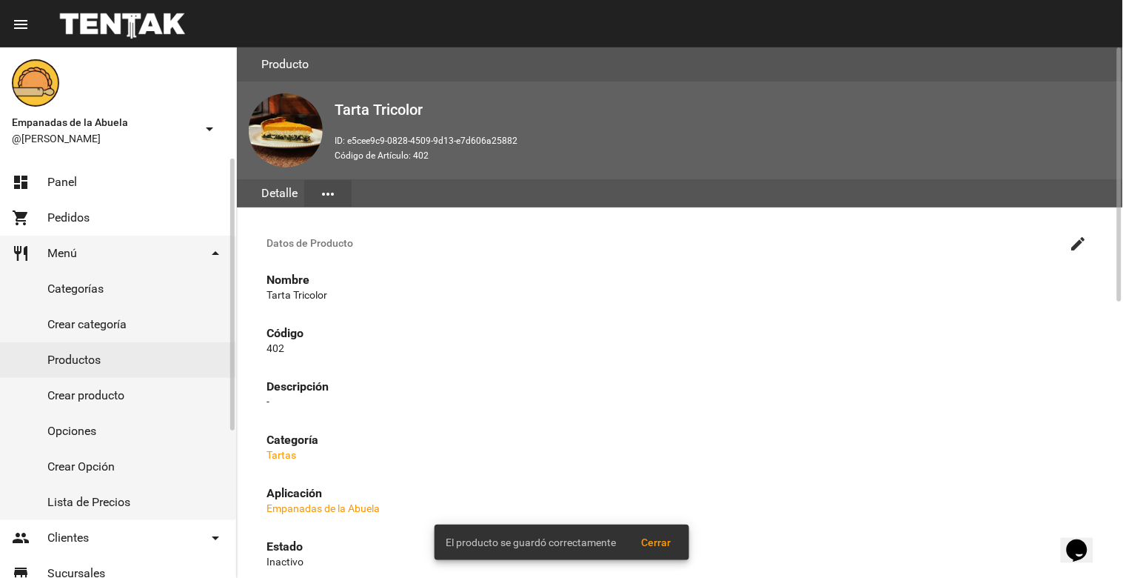 The width and height of the screenshot is (1123, 578). What do you see at coordinates (21, 218) in the screenshot?
I see `mat-icon: shopping_cart` at bounding box center [21, 218].